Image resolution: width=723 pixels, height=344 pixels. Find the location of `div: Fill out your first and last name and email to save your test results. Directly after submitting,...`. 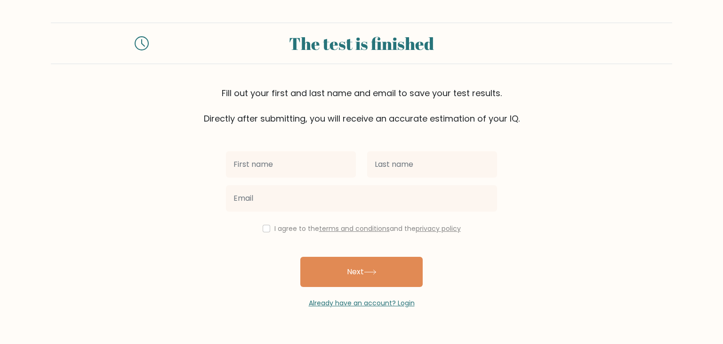

div: Fill out your first and last name and email to save your test results. Directly after submitting,... is located at coordinates (362, 105).